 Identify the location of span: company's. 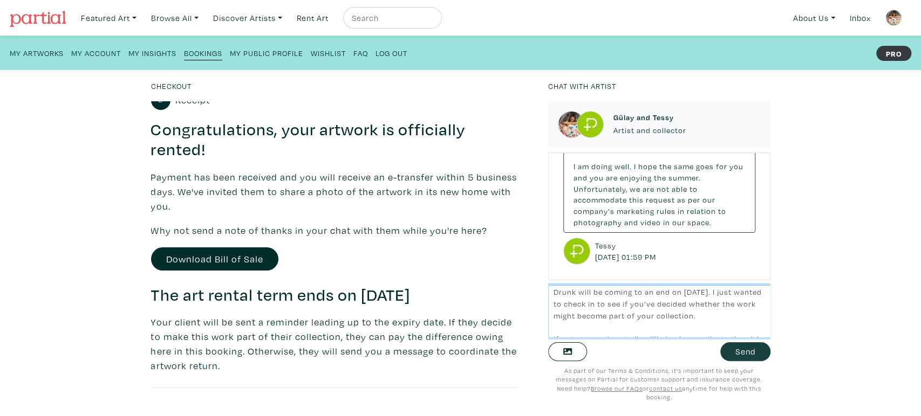
(594, 211).